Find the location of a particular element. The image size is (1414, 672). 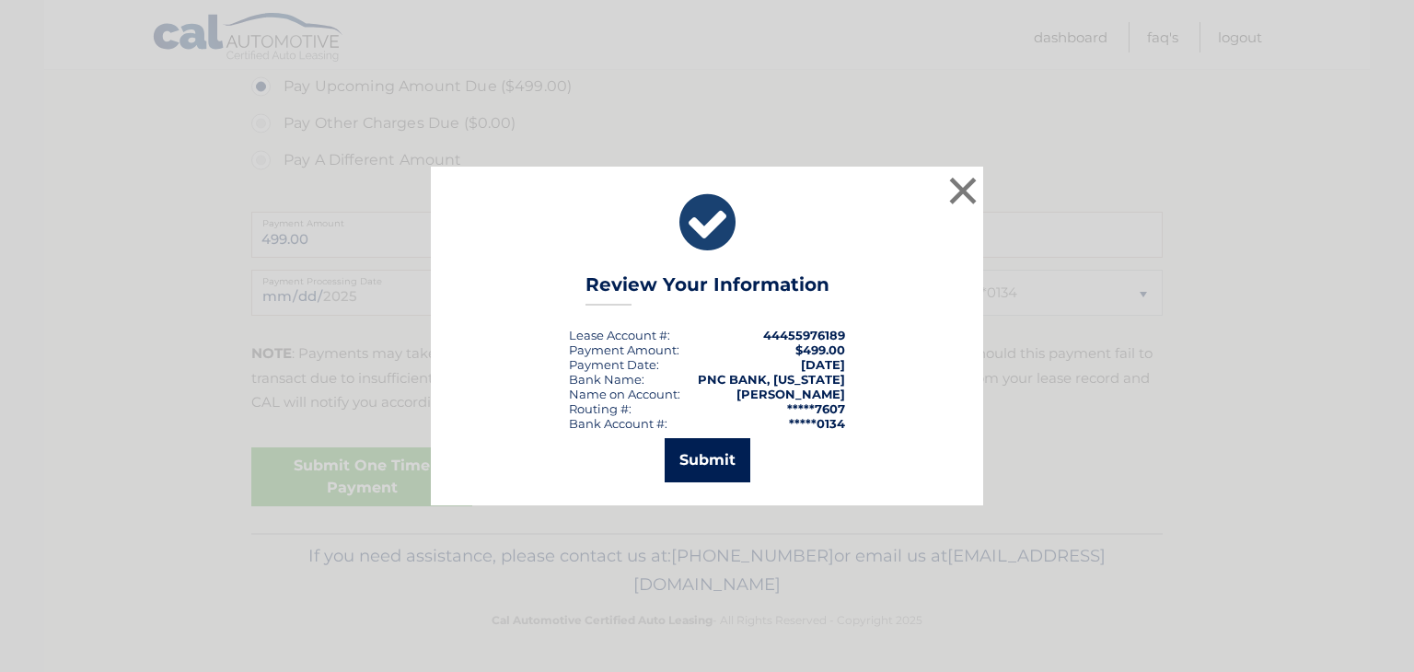

h3: Review Your Information is located at coordinates (707, 289).